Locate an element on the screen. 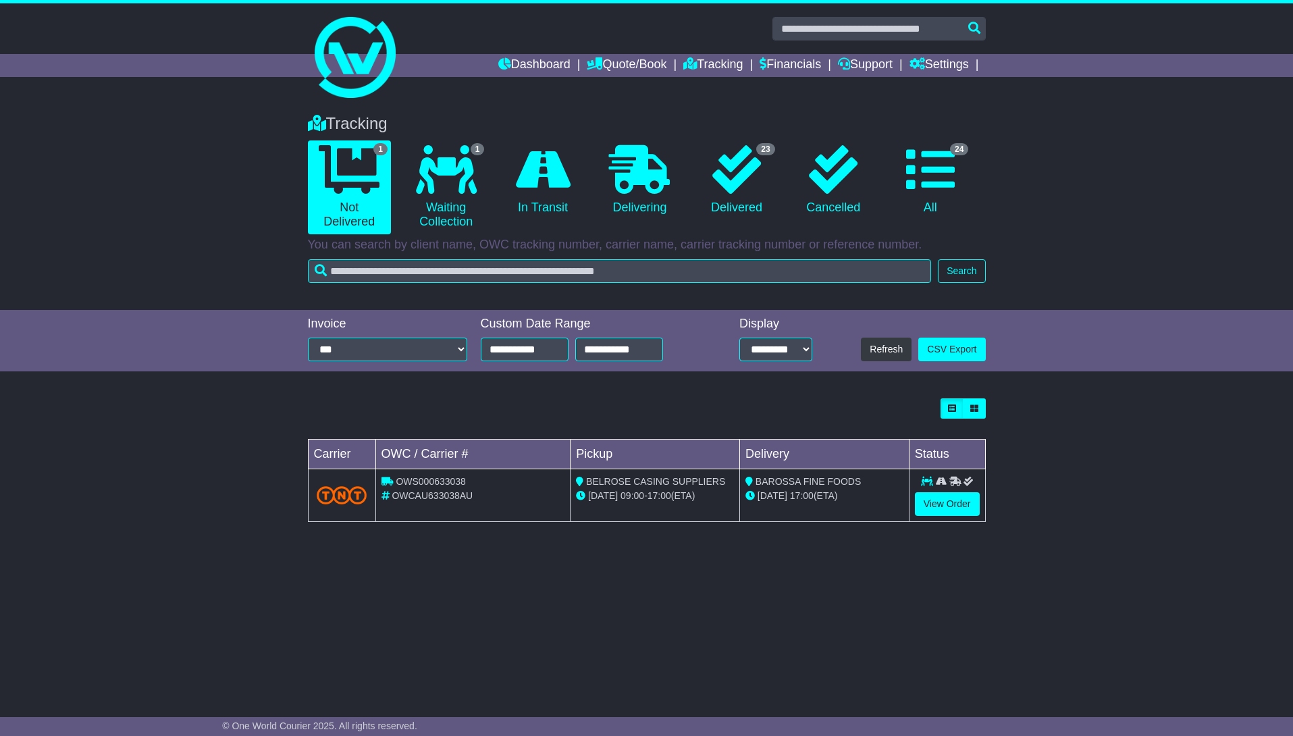 The image size is (1293, 736). span: © One World Courier 2025. All rights reserved. is located at coordinates (319, 726).